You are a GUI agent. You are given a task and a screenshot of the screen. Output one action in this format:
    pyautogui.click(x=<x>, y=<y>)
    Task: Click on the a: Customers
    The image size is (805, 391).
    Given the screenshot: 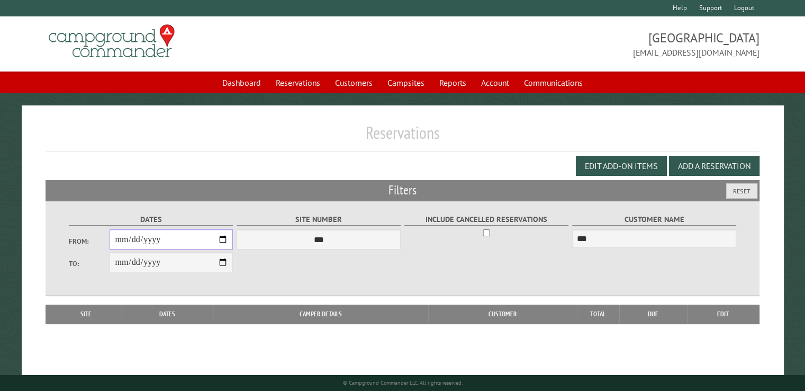 What is the action you would take?
    pyautogui.click(x=354, y=83)
    